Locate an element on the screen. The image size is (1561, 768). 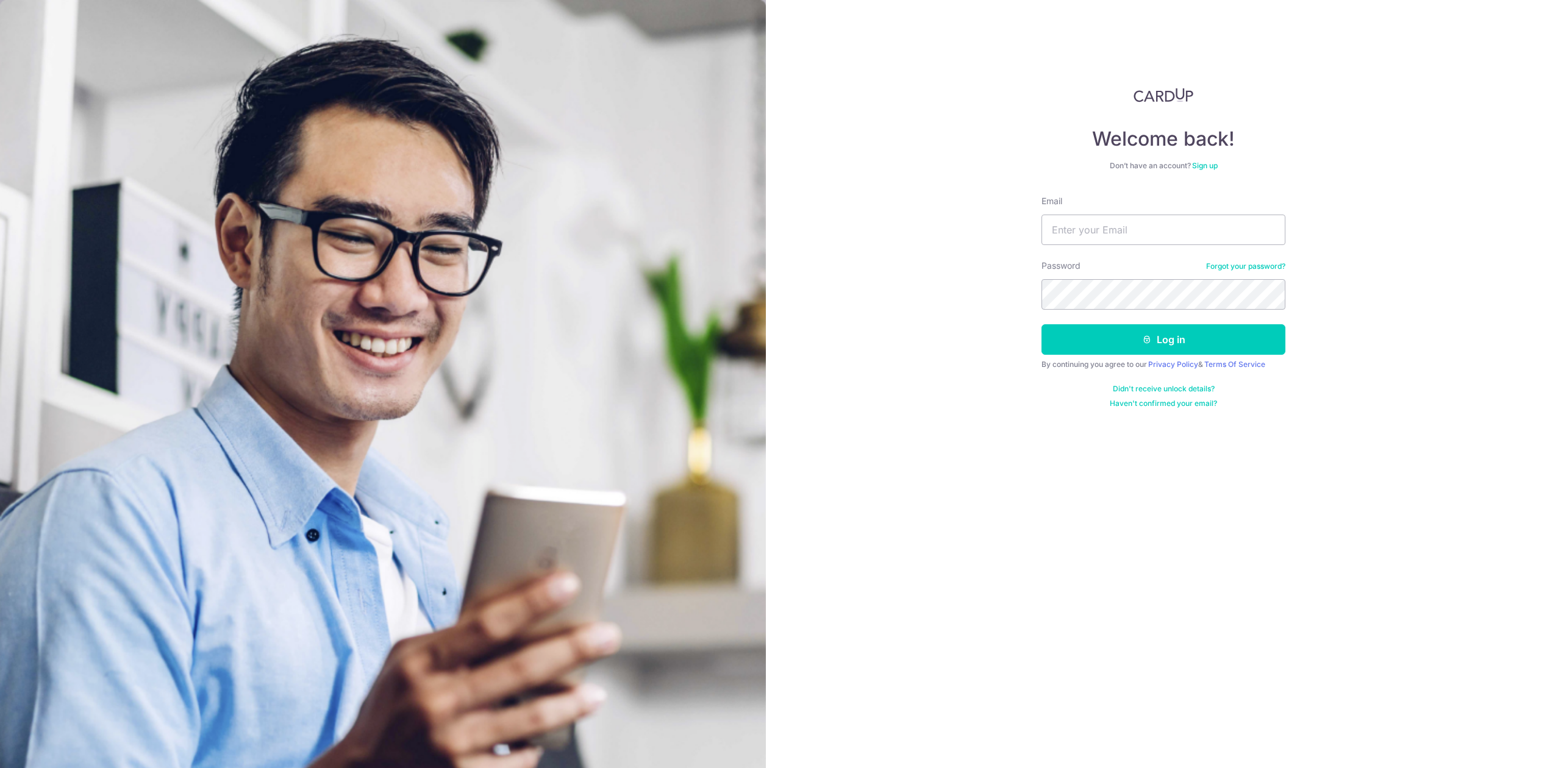
a: Terms Of Service is located at coordinates (1235, 364).